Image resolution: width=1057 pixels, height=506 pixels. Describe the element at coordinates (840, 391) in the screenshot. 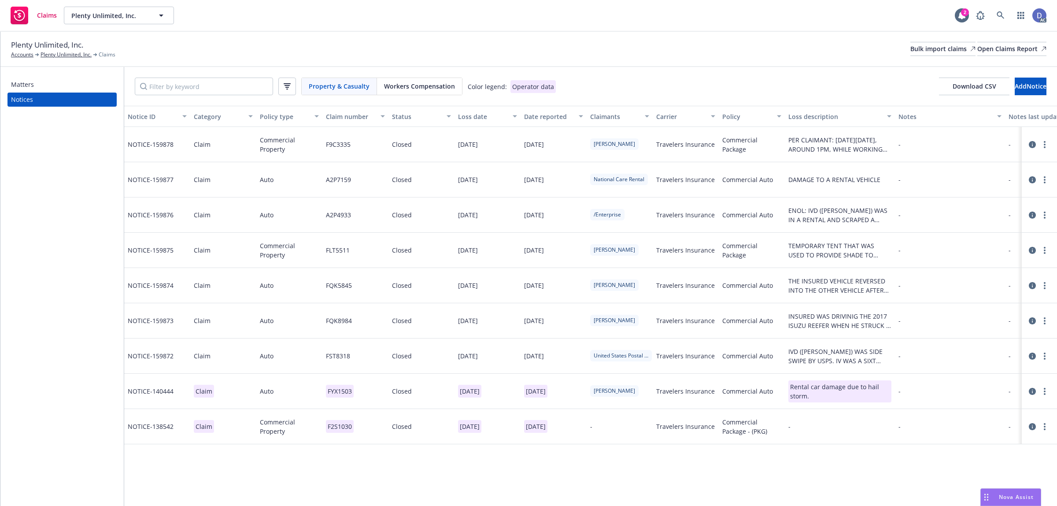

I see `div: Rental car damage due to hail storm.` at that location.